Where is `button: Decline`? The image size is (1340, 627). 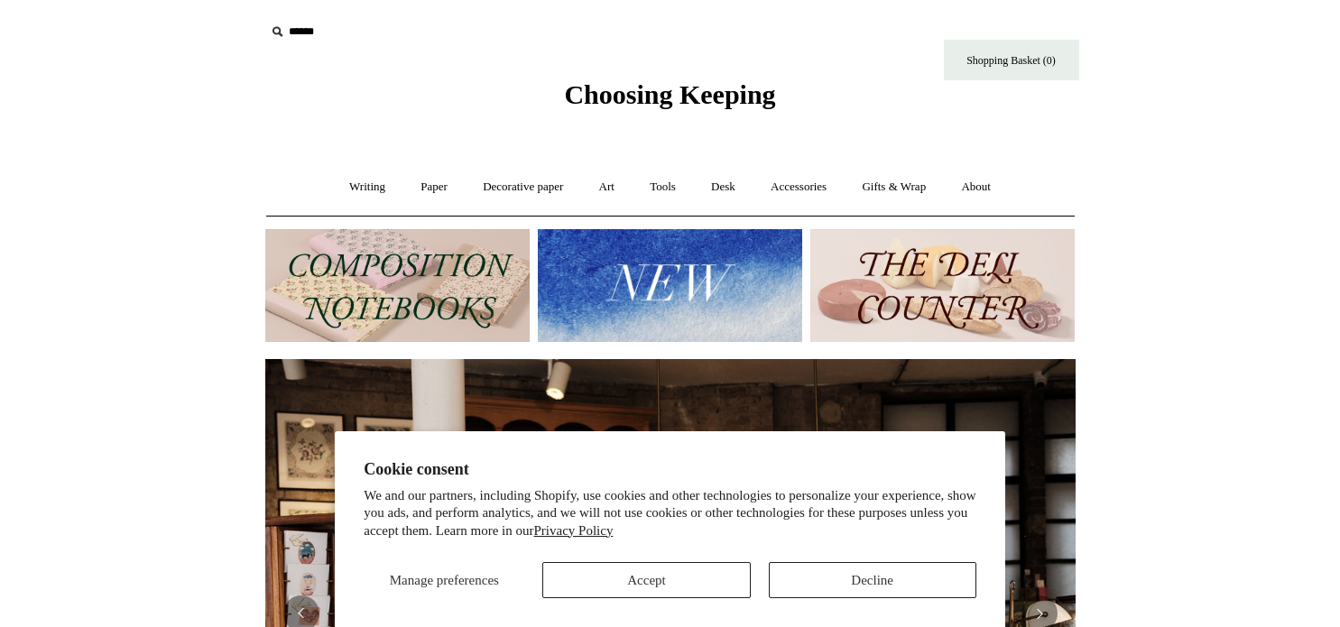 button: Decline is located at coordinates (873, 580).